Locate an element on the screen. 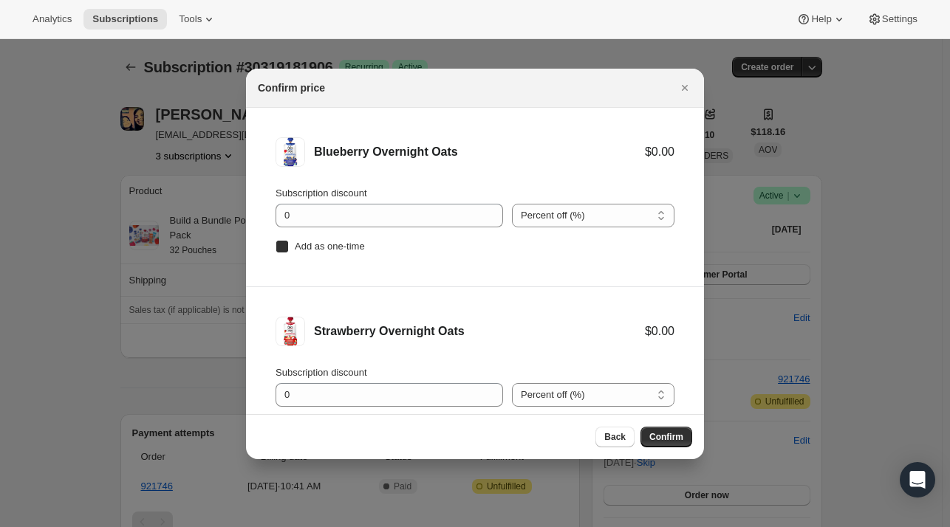 This screenshot has width=950, height=527. h2: Confirm price is located at coordinates (291, 88).